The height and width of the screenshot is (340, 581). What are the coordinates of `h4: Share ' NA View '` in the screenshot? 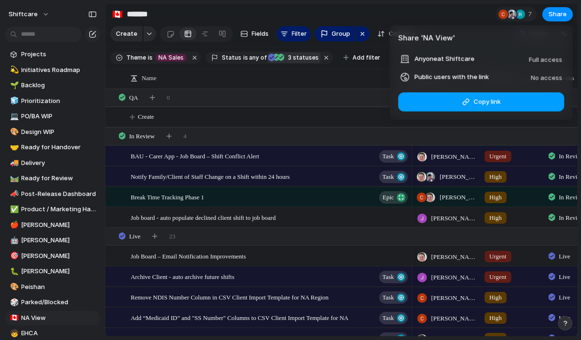 It's located at (482, 38).